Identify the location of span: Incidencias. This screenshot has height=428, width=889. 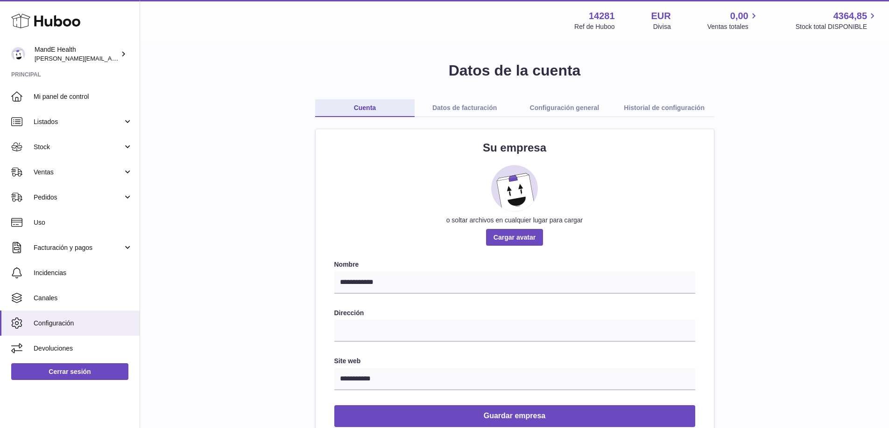
(83, 273).